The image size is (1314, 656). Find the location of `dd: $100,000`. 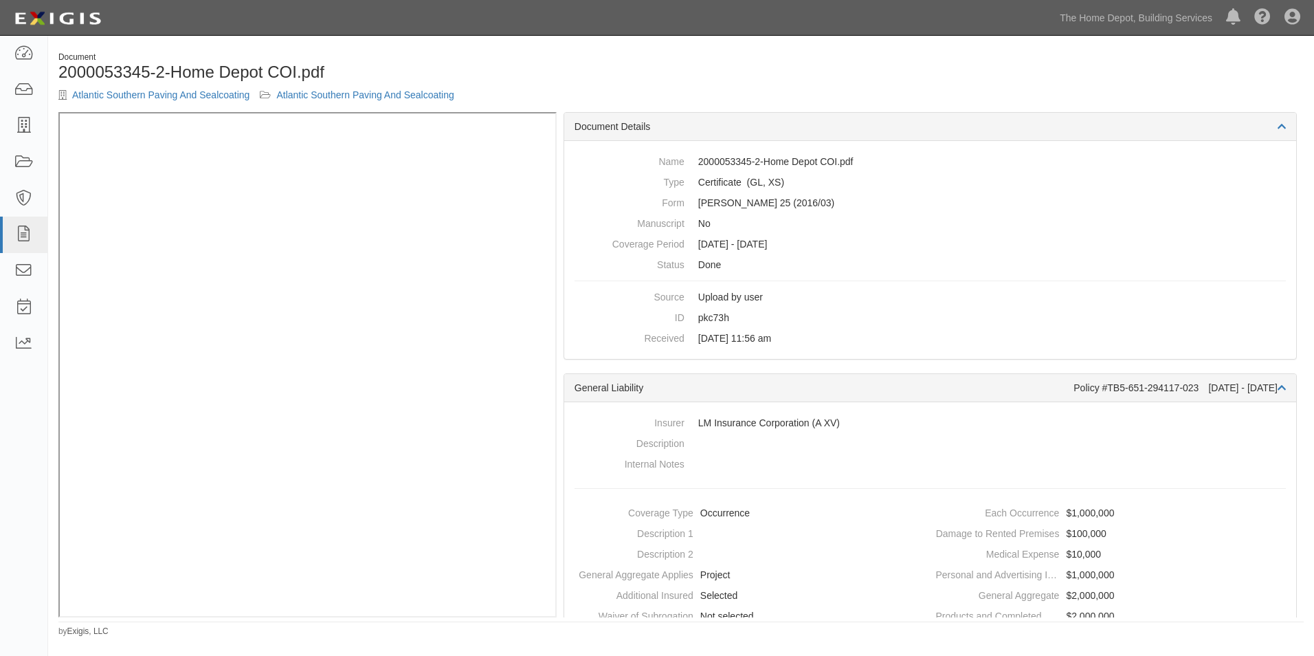

dd: $100,000 is located at coordinates (1113, 533).